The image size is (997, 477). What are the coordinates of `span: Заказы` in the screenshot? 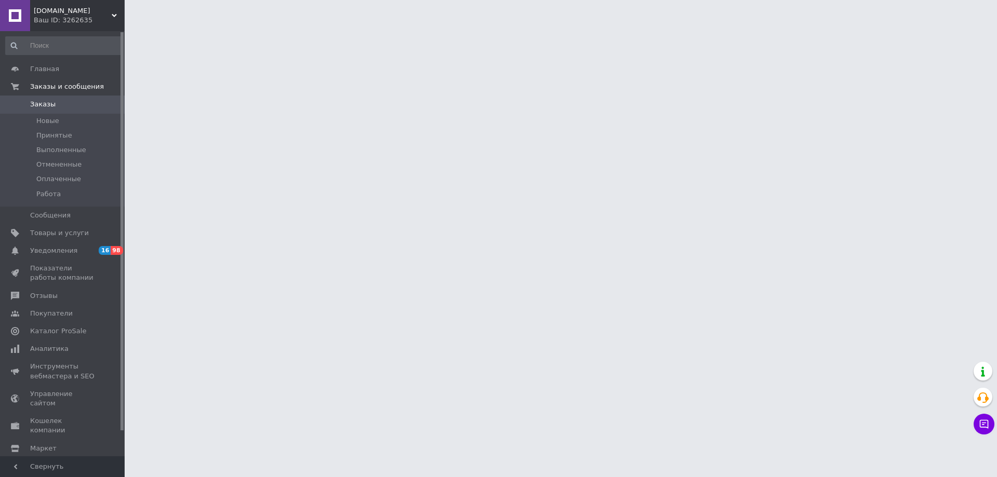 It's located at (43, 104).